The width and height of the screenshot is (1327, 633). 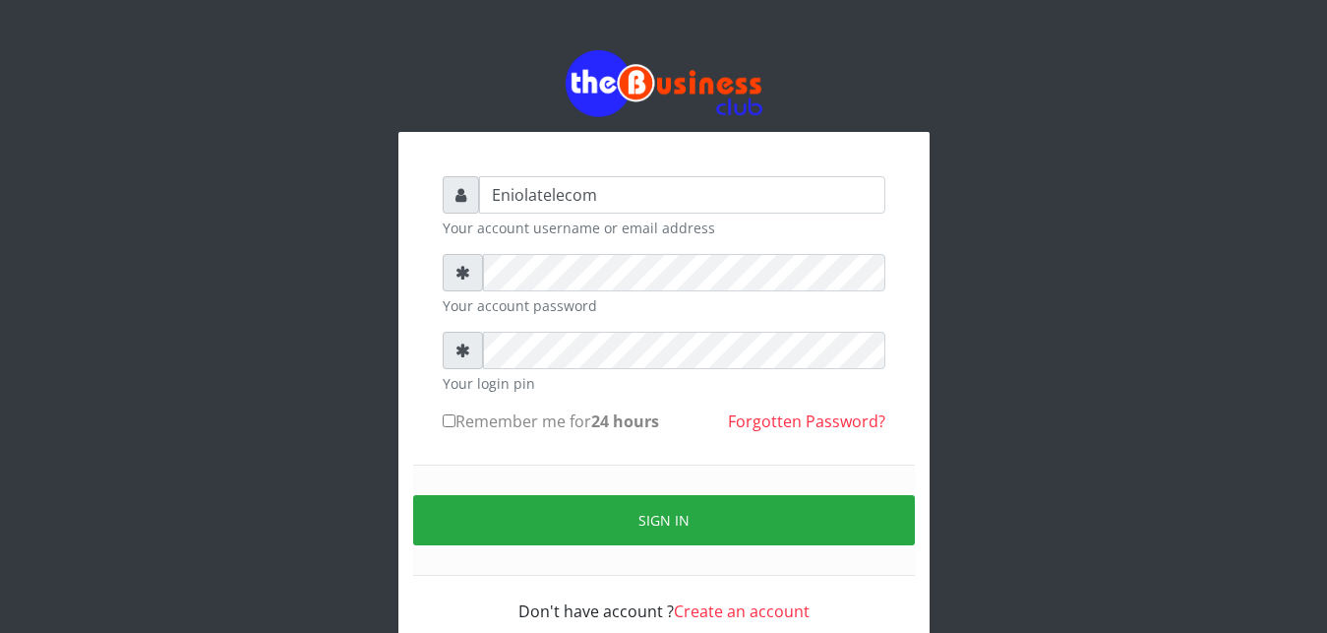 What do you see at coordinates (664, 305) in the screenshot?
I see `small: Your account password` at bounding box center [664, 305].